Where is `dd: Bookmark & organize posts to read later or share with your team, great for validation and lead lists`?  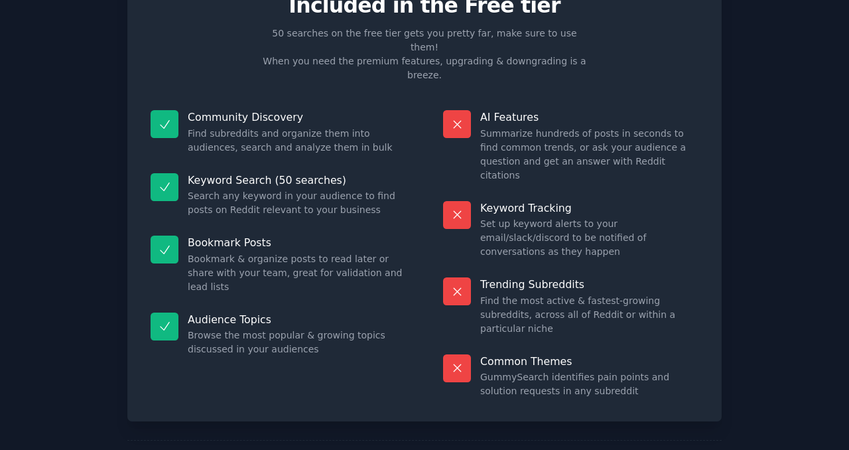
dd: Bookmark & organize posts to read later or share with your team, great for validation and lead lists is located at coordinates (296, 272).